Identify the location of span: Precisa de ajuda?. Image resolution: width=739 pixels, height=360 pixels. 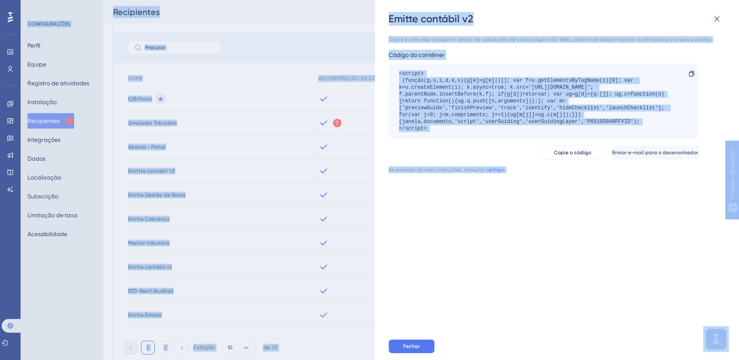
(46, 7).